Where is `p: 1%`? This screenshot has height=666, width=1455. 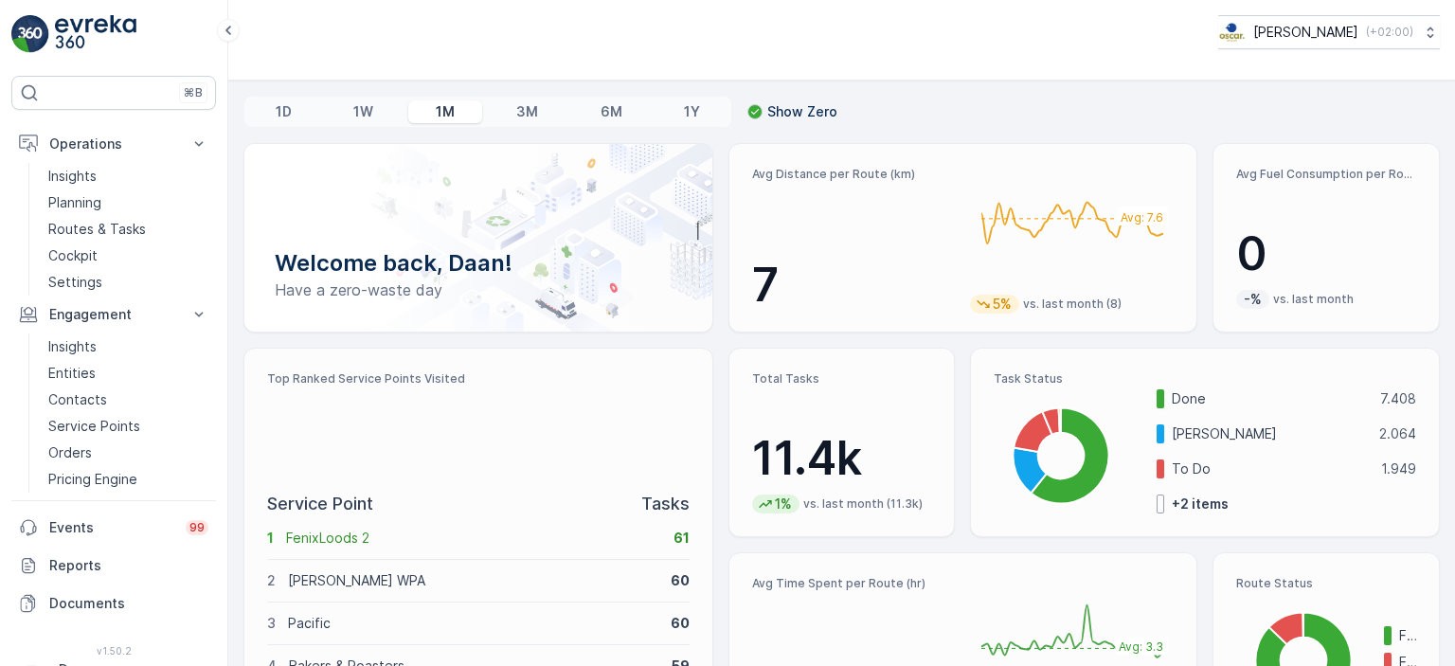
p: 1% is located at coordinates (784, 504).